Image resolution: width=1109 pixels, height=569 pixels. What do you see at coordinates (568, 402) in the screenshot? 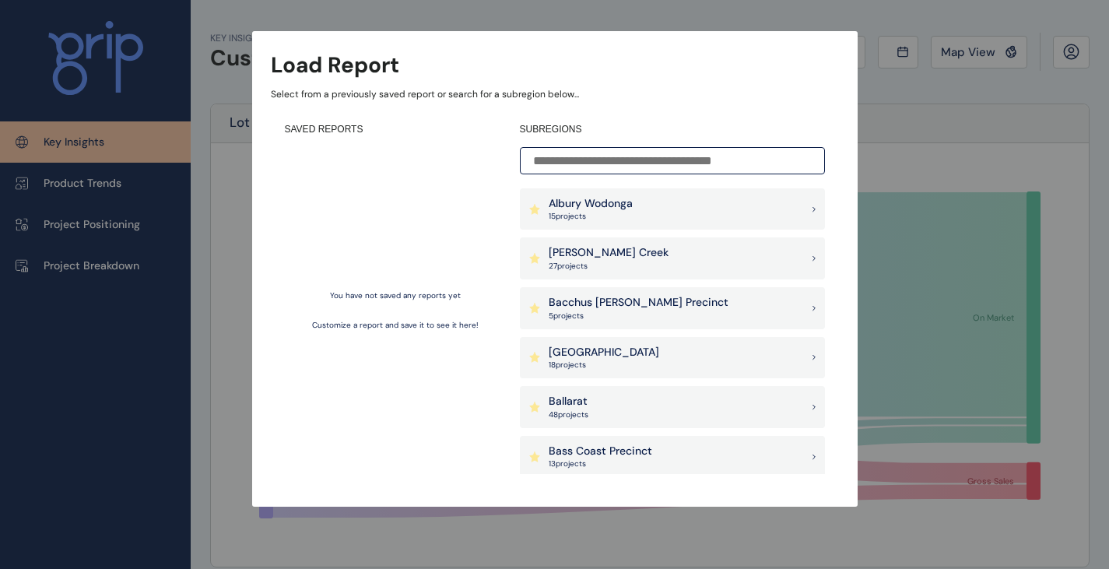
I see `p: Ballarat` at bounding box center [568, 402].